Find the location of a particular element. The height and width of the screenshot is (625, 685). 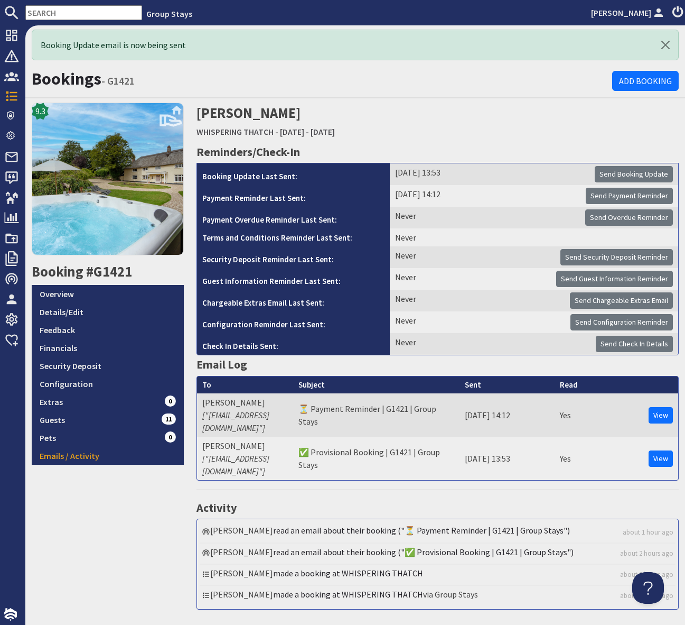

span: Send Booking Update is located at coordinates (634, 174).